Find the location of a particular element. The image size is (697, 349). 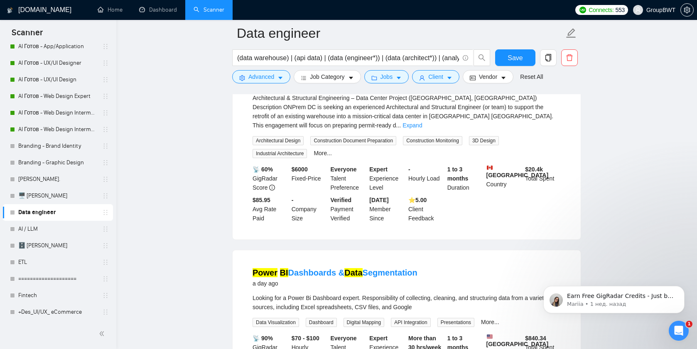

div: Fixed-Price is located at coordinates (310, 179).